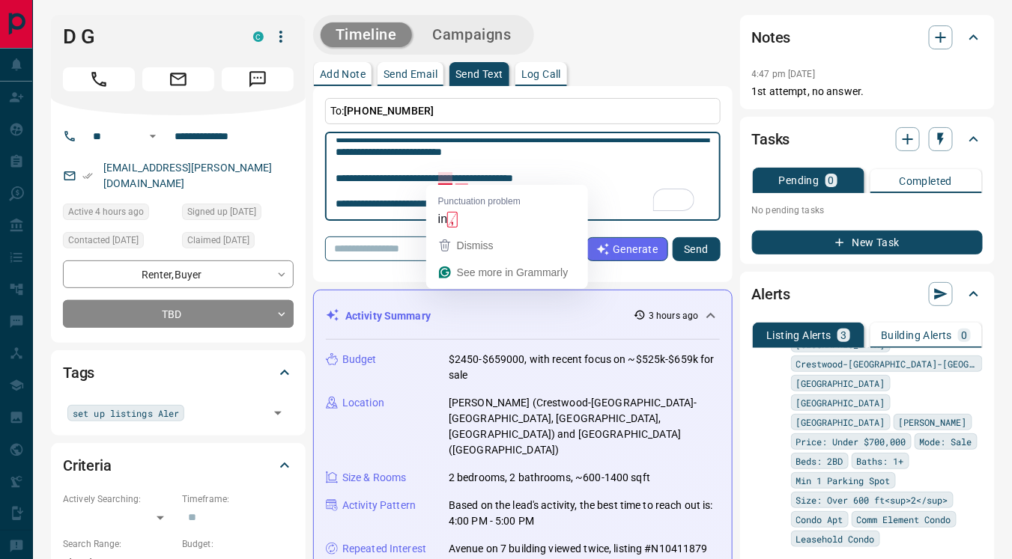 The width and height of the screenshot is (1012, 559). I want to click on button: Campaigns, so click(472, 34).